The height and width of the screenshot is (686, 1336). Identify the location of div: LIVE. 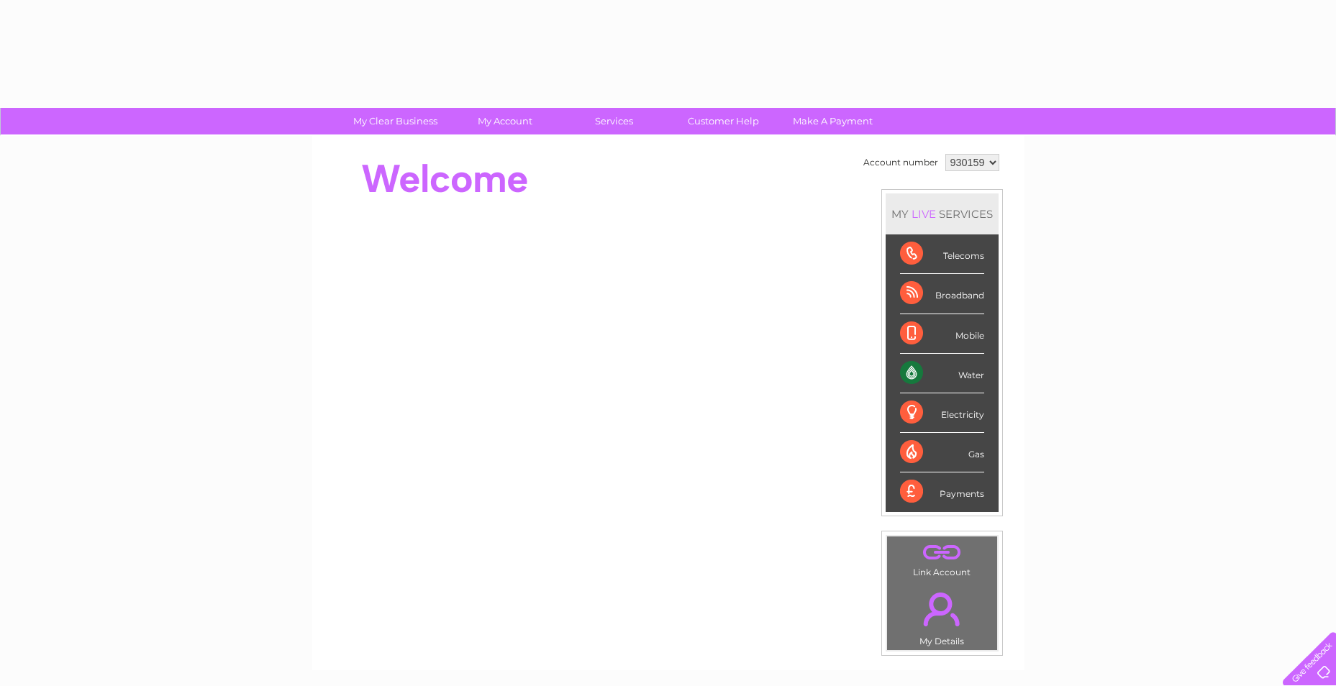
(924, 214).